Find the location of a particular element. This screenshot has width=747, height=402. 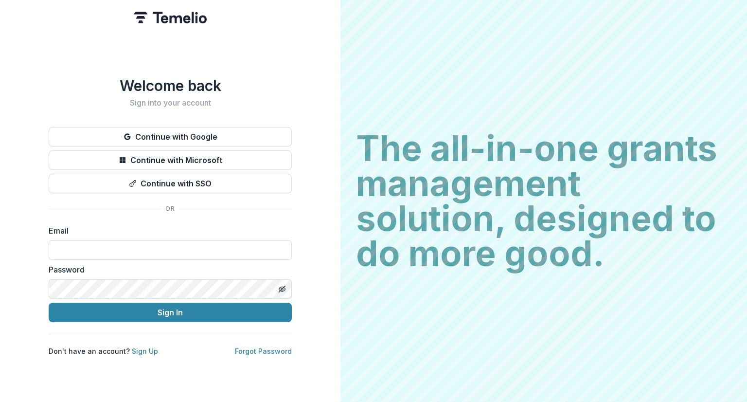

h1: Welcome back is located at coordinates (170, 86).